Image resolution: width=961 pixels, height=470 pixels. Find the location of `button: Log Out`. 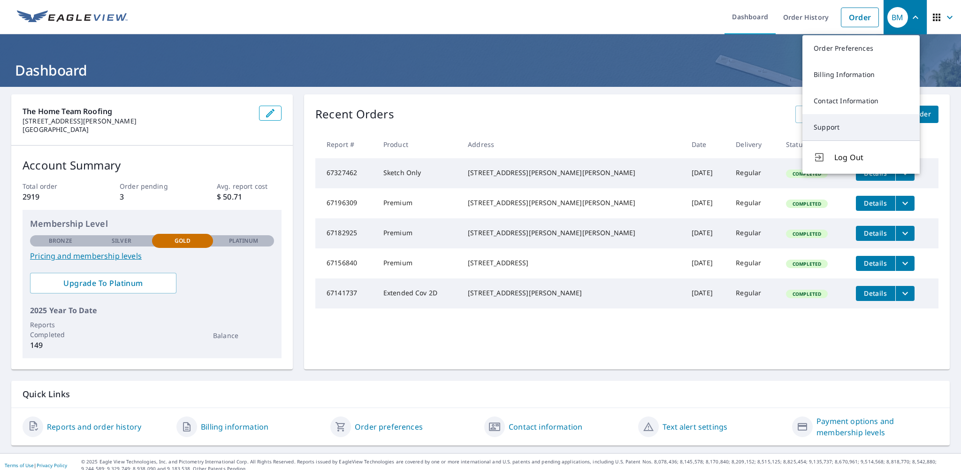

button: Log Out is located at coordinates (861, 157).